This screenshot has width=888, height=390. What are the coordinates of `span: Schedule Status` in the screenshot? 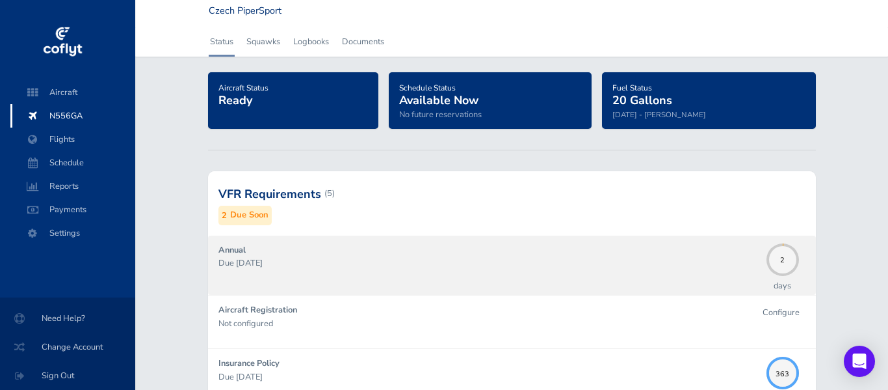 It's located at (427, 88).